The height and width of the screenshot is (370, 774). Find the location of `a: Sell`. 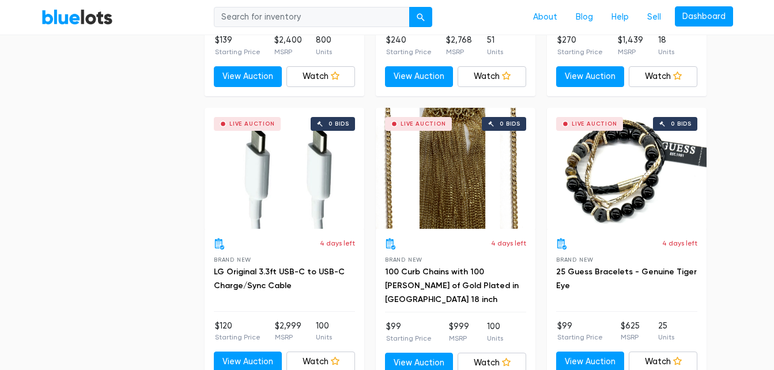

a: Sell is located at coordinates (654, 17).